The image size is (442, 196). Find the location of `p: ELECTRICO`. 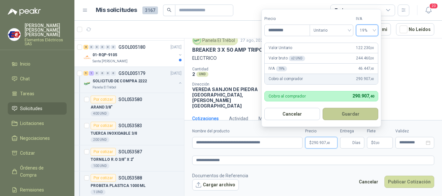

p: ELECTRICO is located at coordinates (313, 58).